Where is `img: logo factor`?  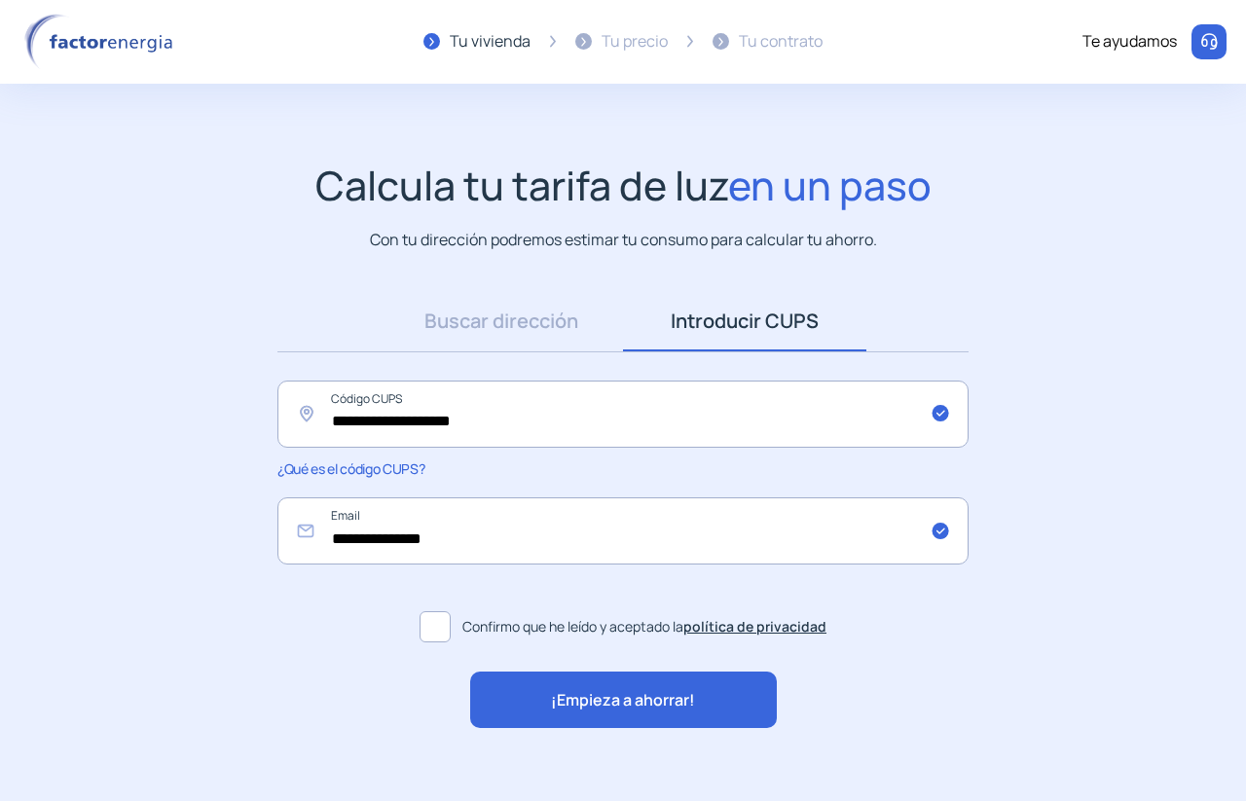 img: logo factor is located at coordinates (102, 42).